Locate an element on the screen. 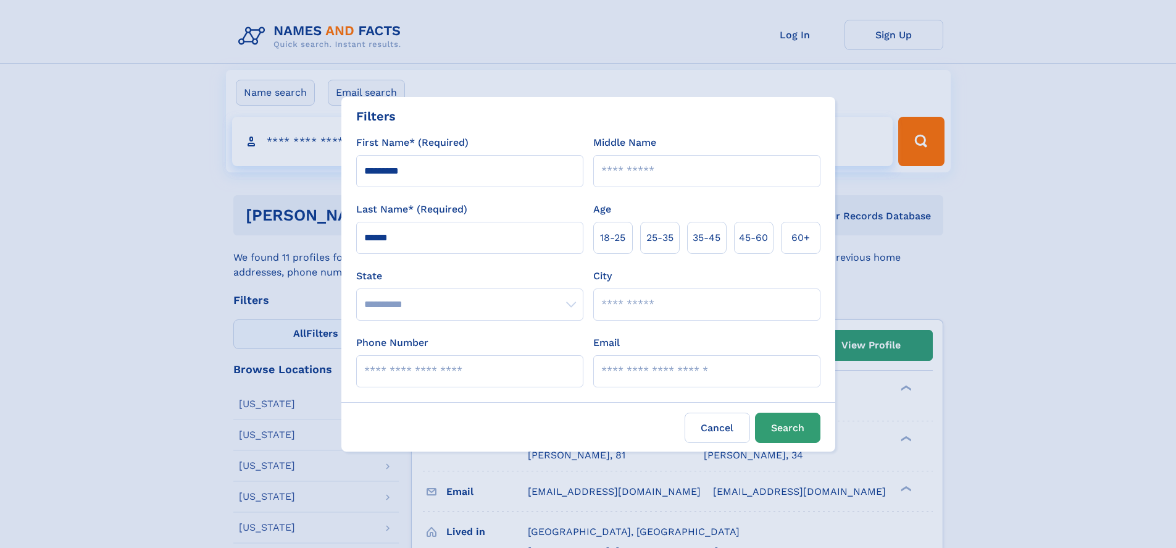 The height and width of the screenshot is (548, 1176). label: Phone Number is located at coordinates (392, 343).